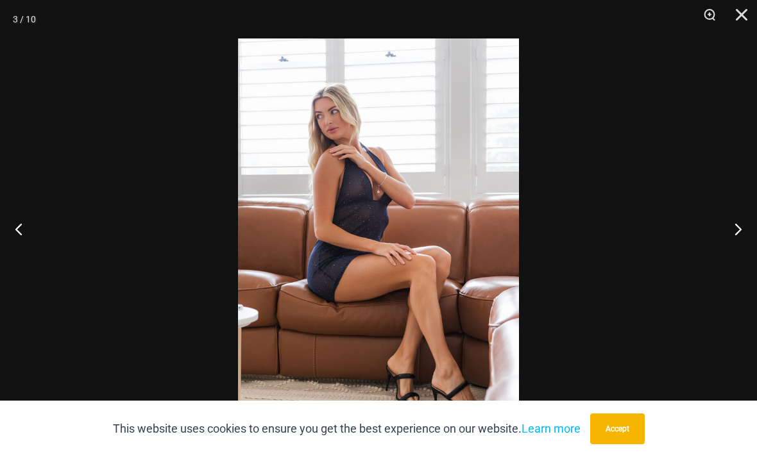 The height and width of the screenshot is (457, 757). I want to click on a: Learn more, so click(551, 428).